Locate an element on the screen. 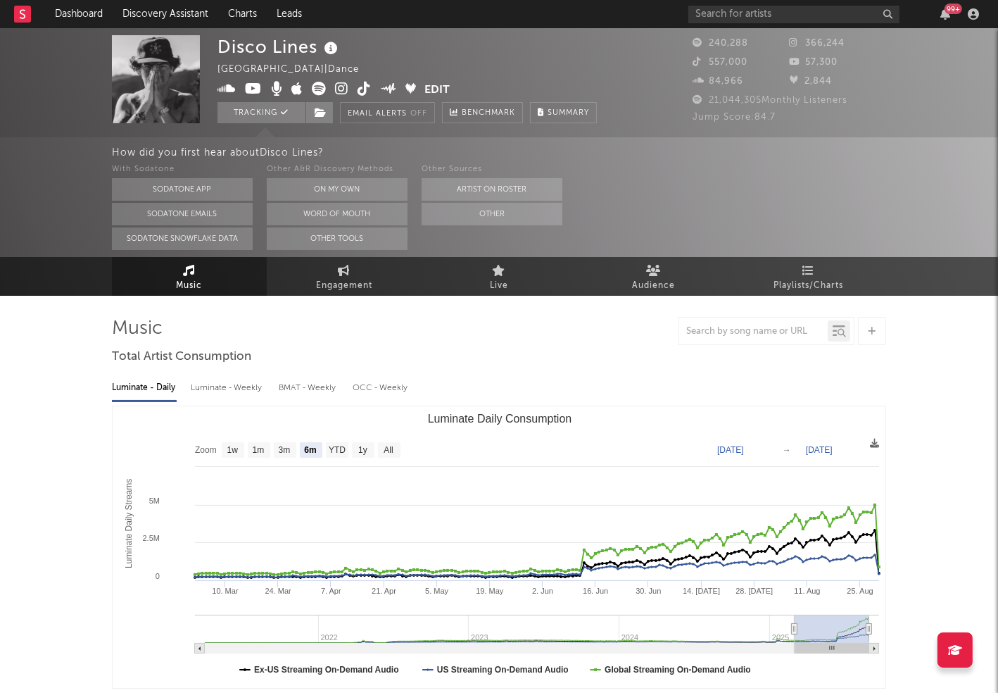  button: On My Own is located at coordinates (337, 189).